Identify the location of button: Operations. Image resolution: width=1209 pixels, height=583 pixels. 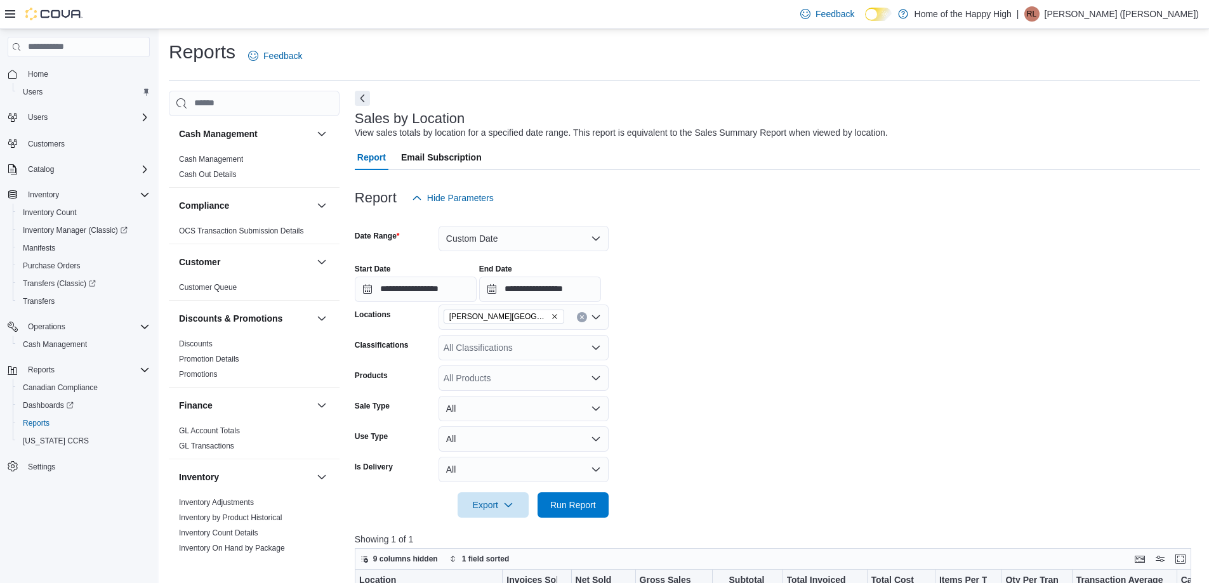
(79, 327).